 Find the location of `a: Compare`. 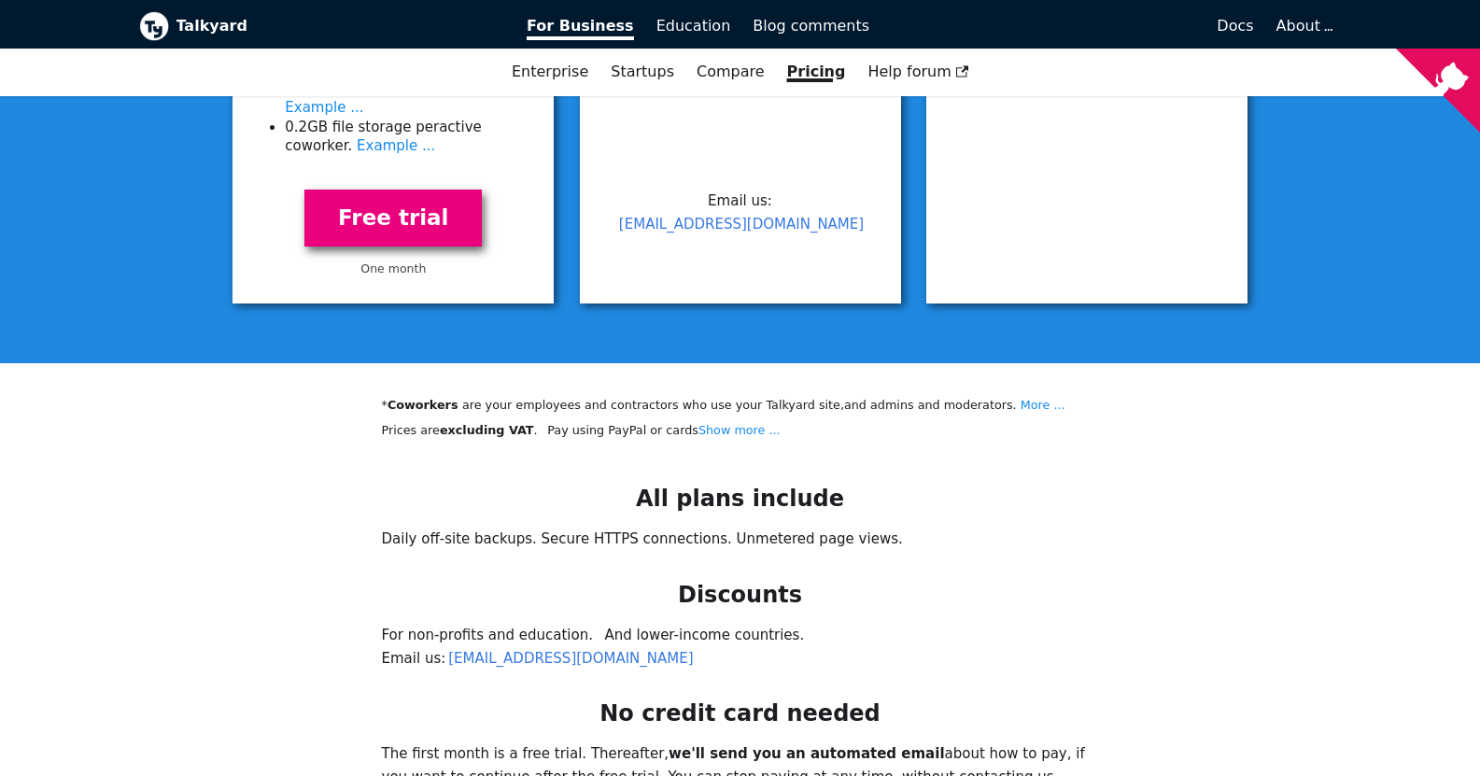

a: Compare is located at coordinates (730, 71).